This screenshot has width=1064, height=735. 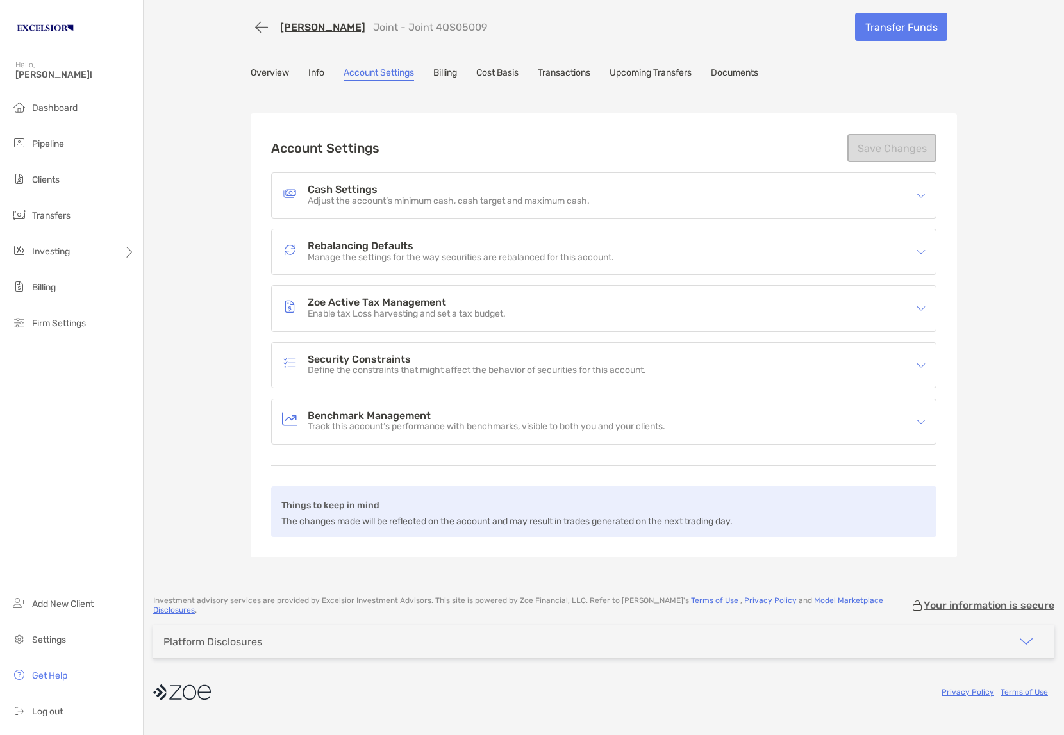 I want to click on span: Settings, so click(x=49, y=640).